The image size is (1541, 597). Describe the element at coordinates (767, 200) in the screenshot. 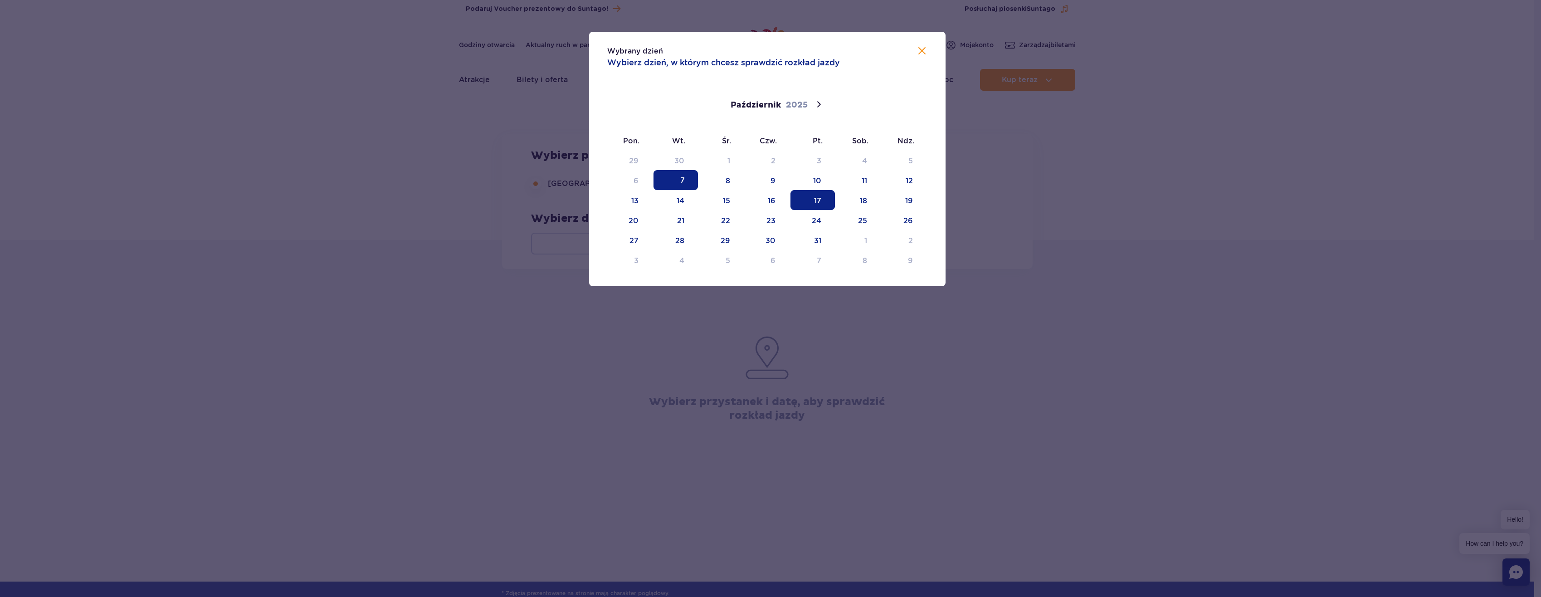

I see `span: Październik 16, 2025` at that location.